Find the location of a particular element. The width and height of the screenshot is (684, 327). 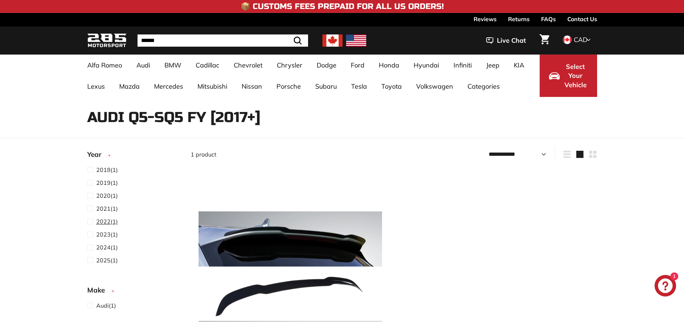

span: 2021 is located at coordinates (103, 209).